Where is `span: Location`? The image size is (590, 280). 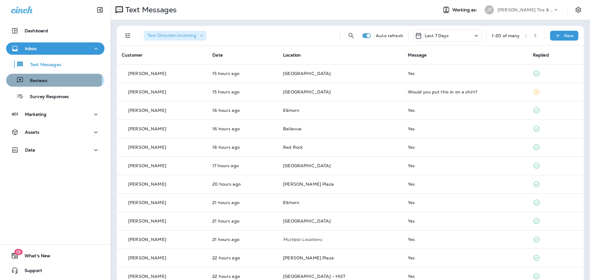 span: Location is located at coordinates (292, 55).